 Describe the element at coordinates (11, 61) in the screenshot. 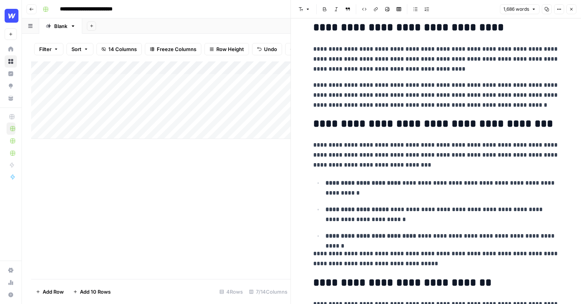

I see `a: Browse` at that location.